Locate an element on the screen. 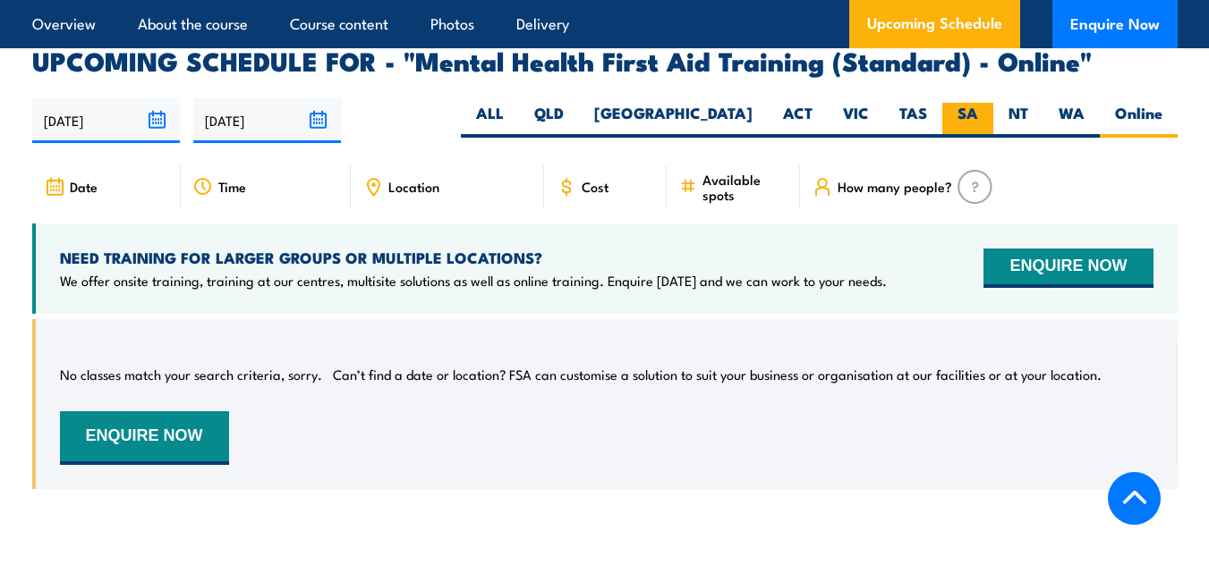 This screenshot has width=1209, height=573. label: VIC is located at coordinates (855, 120).